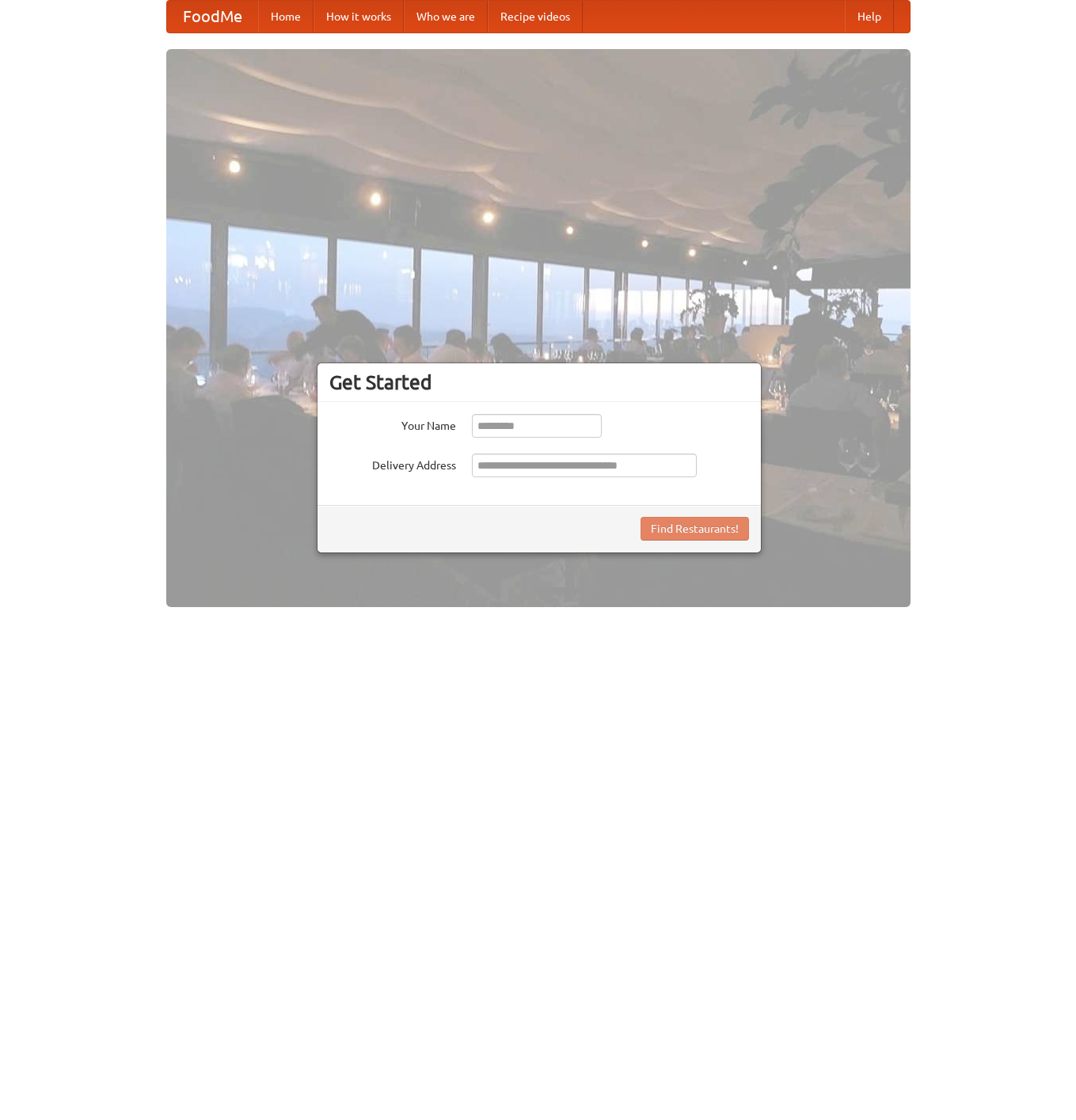 The height and width of the screenshot is (1120, 1076). I want to click on label: Your Name, so click(393, 424).